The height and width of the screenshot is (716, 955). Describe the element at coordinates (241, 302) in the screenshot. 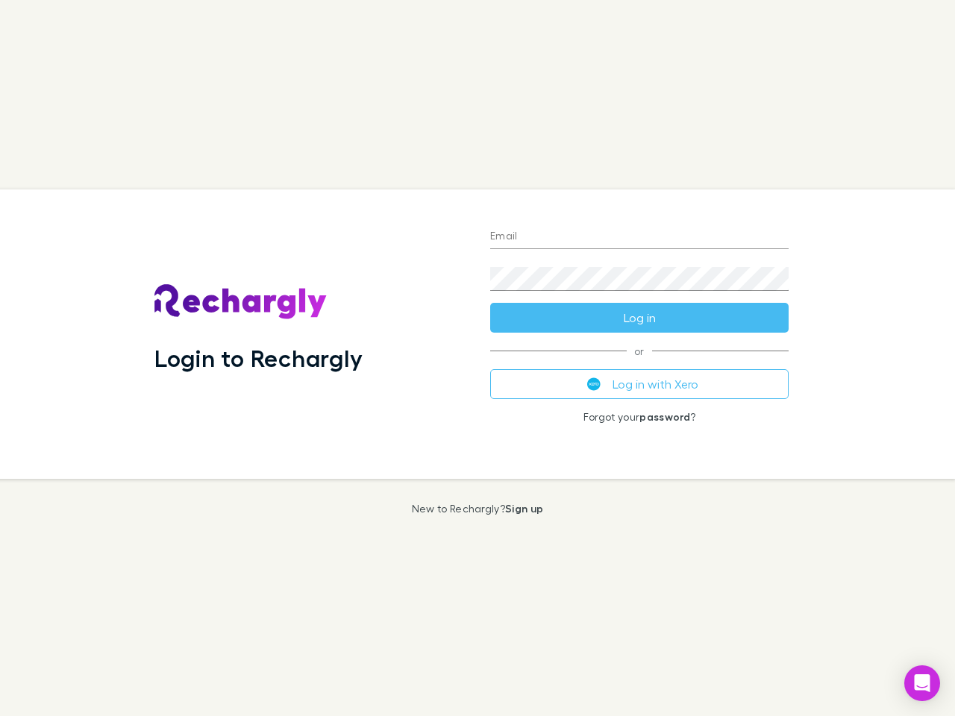

I see `img: Rechargly's Logo` at that location.